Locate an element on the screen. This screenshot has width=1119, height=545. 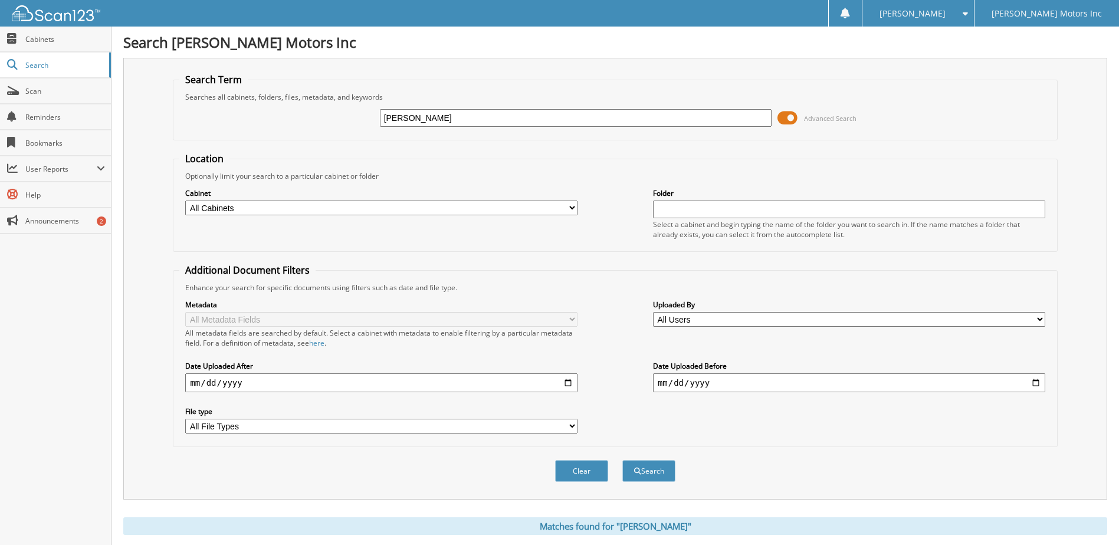
div: All metadata fields are searched by default. Select a cabinet with metadata to enable filtering b... is located at coordinates (381, 338).